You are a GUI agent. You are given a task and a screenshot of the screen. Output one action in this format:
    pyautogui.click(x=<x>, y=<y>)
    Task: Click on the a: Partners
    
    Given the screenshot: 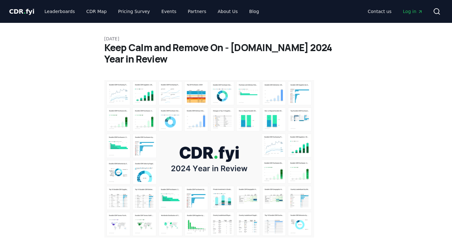 What is the action you would take?
    pyautogui.click(x=197, y=11)
    